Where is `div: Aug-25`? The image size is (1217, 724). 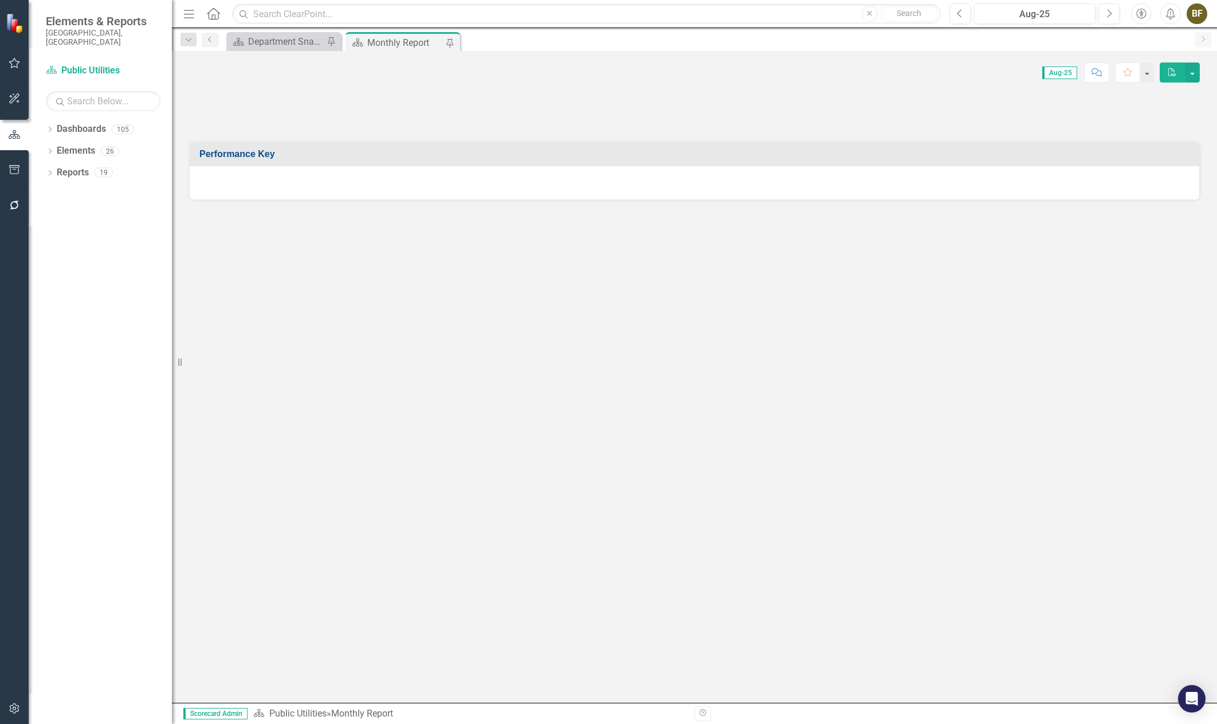 div: Aug-25 is located at coordinates (1035, 14).